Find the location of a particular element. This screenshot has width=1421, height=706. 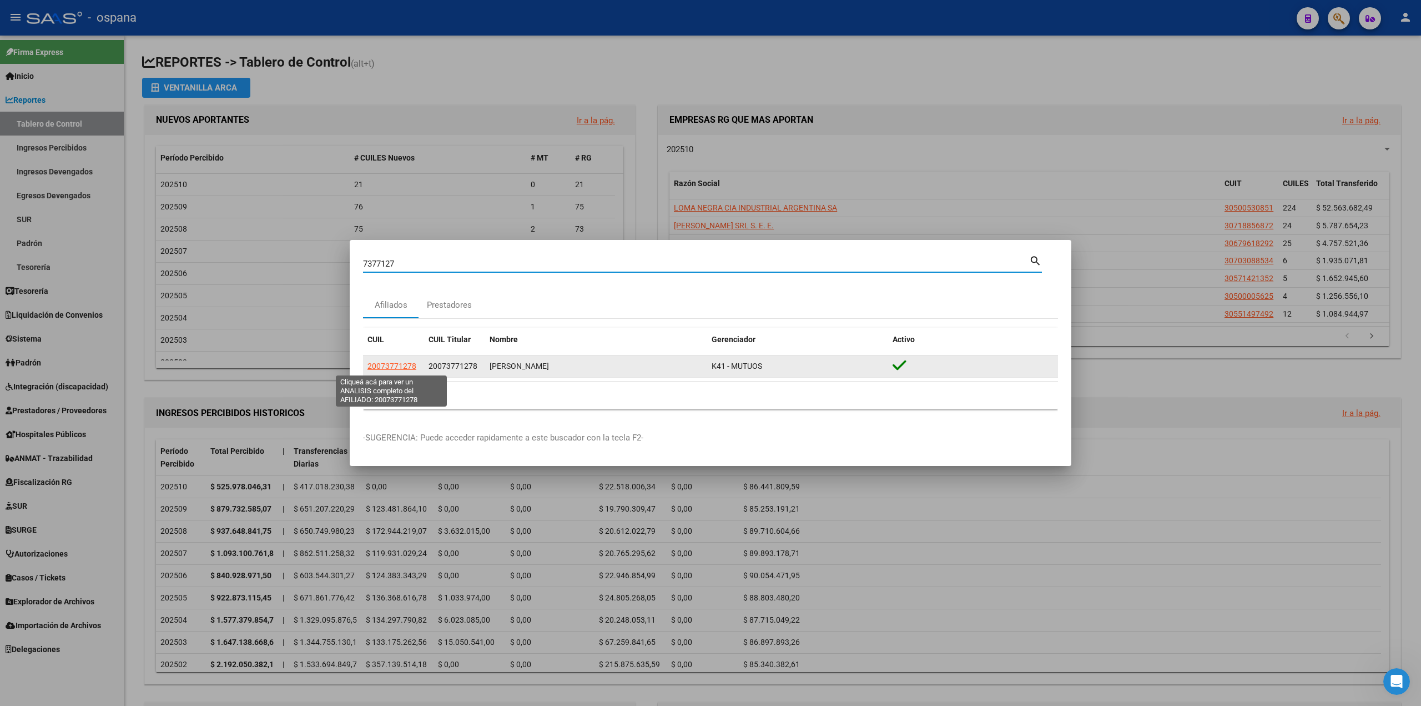

span: Activo is located at coordinates (904, 339).